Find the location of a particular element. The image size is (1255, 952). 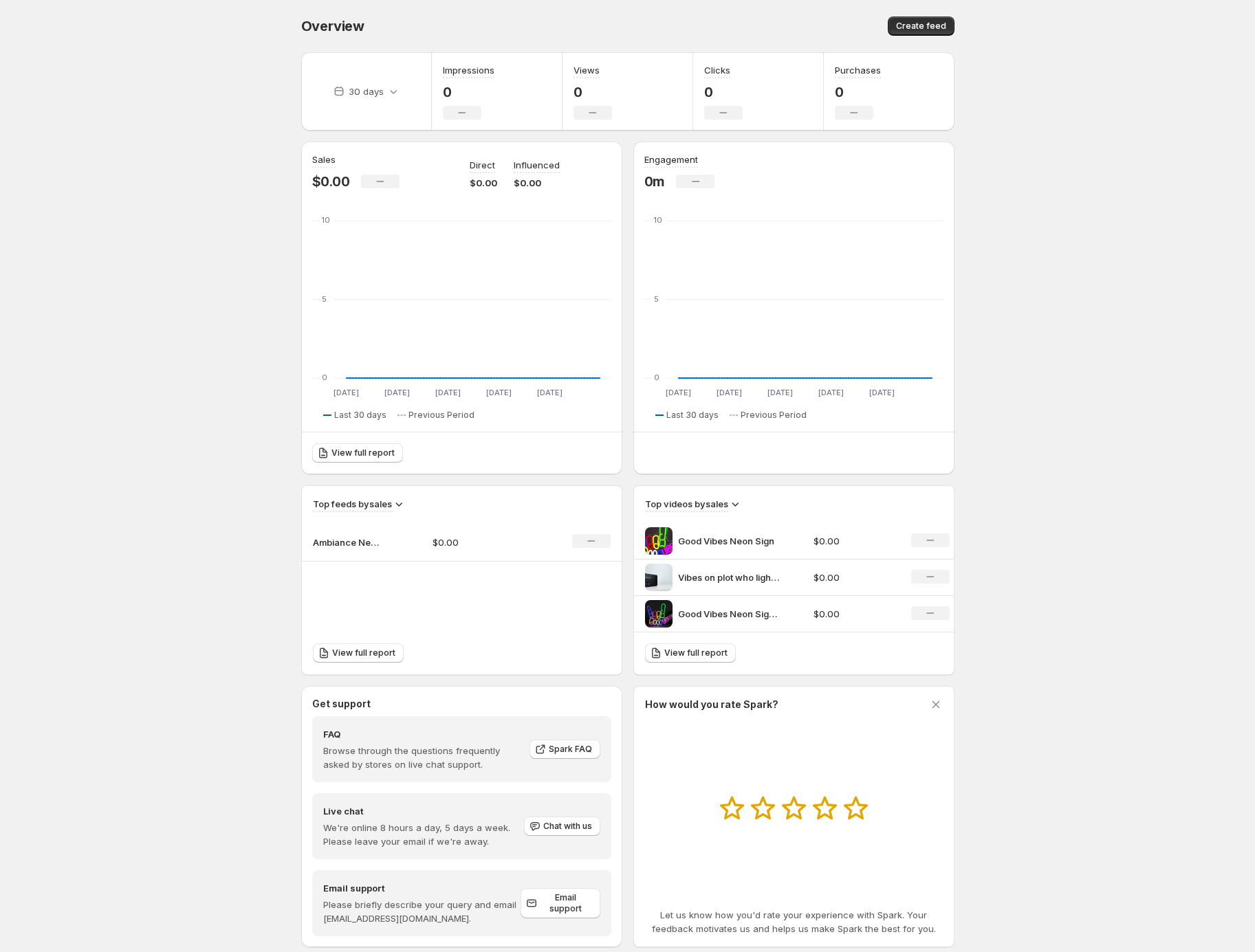

p: Let us know how you'd rate your experience with Spark. Your feedback motivates us and helps us ma... is located at coordinates (793, 921).